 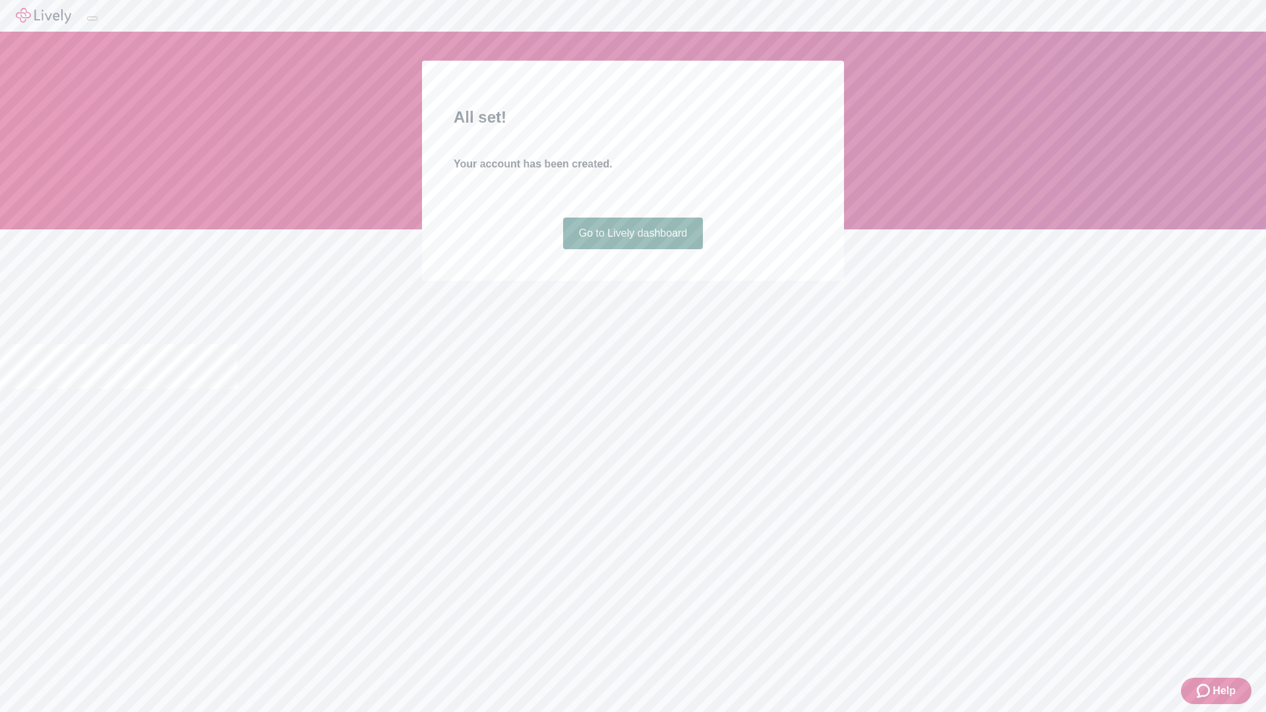 What do you see at coordinates (1216, 691) in the screenshot?
I see `button: Zendesk support iconHelp` at bounding box center [1216, 691].